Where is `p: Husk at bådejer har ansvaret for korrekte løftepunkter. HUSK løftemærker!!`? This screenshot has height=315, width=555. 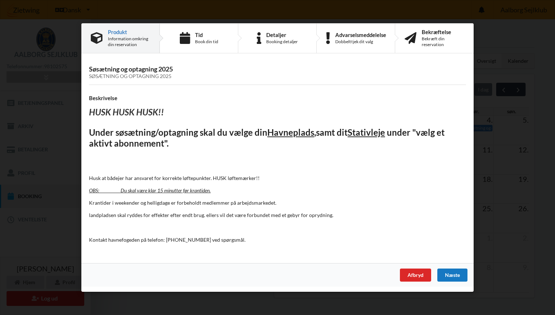
p: Husk at bådejer har ansvaret for korrekte løftepunkter. HUSK løftemærker!! is located at coordinates (277, 178).